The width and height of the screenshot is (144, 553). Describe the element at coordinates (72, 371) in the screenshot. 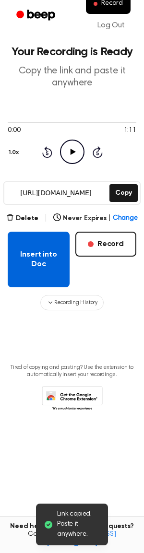

I see `p: Tired of copying and pasting? Use the extension to automatically insert your recordings.` at that location.